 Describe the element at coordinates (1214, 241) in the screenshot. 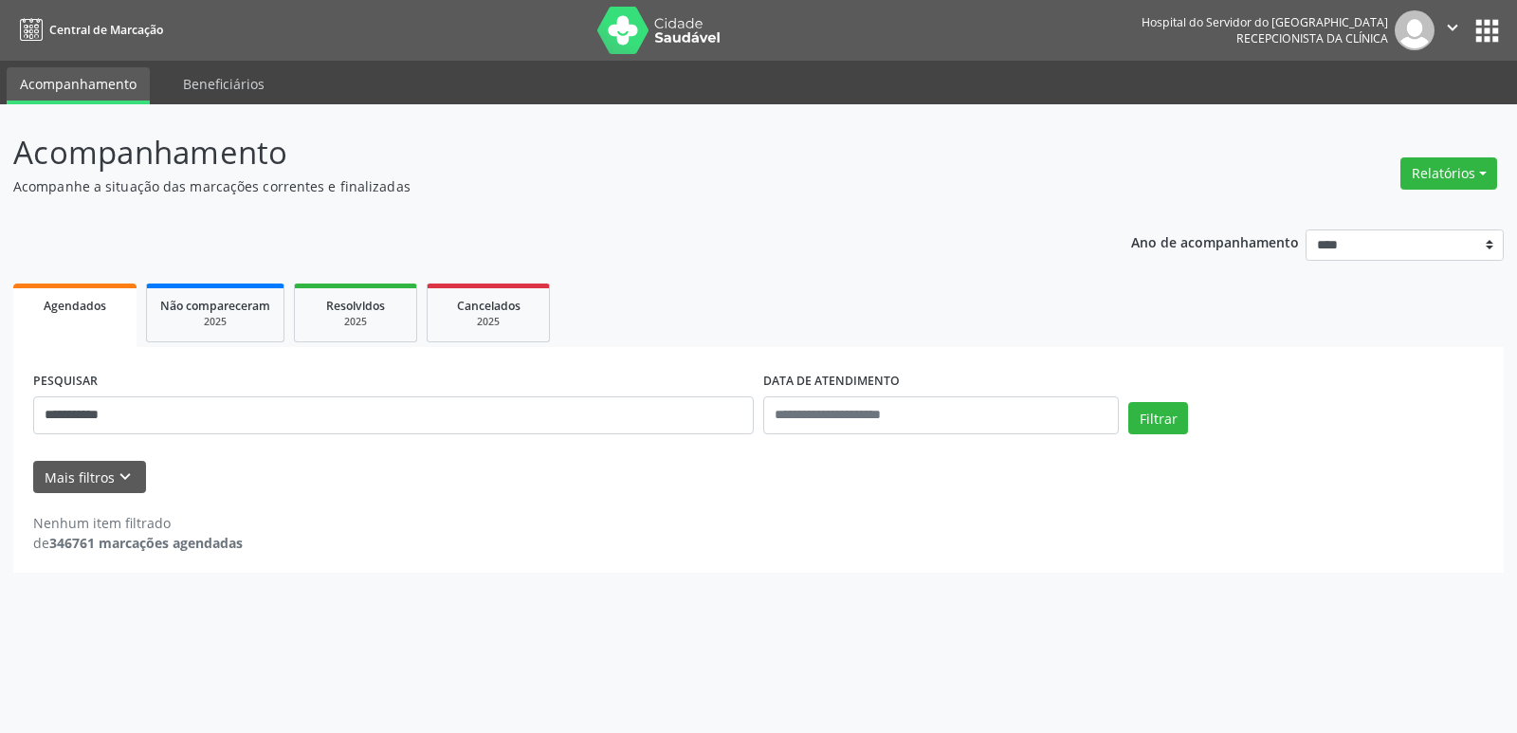

I see `p: Ano de acompanhamento` at that location.